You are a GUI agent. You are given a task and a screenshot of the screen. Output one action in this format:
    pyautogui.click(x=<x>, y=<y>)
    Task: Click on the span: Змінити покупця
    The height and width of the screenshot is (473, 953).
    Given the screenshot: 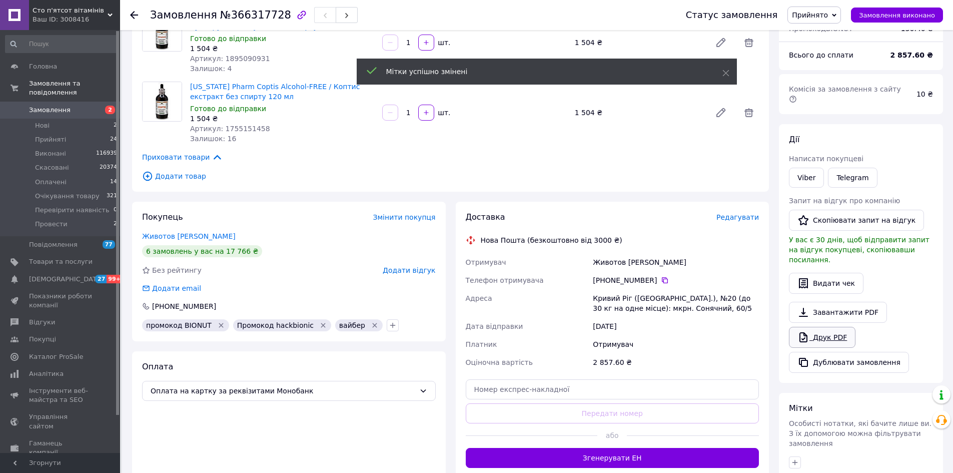 What is the action you would take?
    pyautogui.click(x=404, y=217)
    